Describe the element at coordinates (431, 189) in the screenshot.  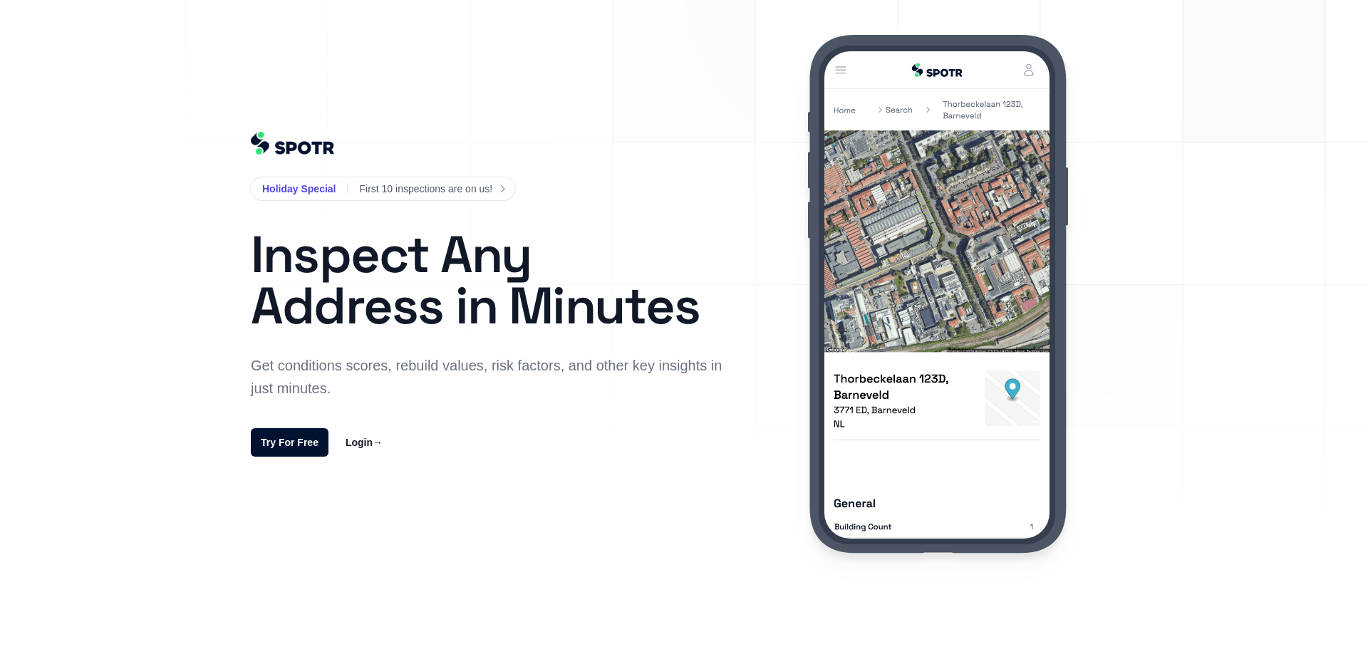
I see `a: First 10 inspections are on us!` at that location.